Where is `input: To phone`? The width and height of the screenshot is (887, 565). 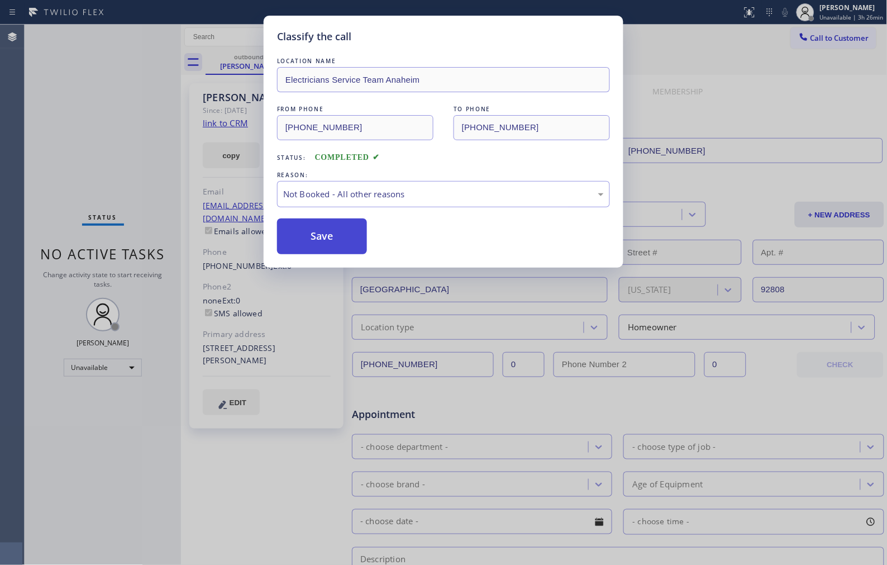 input: To phone is located at coordinates (532, 127).